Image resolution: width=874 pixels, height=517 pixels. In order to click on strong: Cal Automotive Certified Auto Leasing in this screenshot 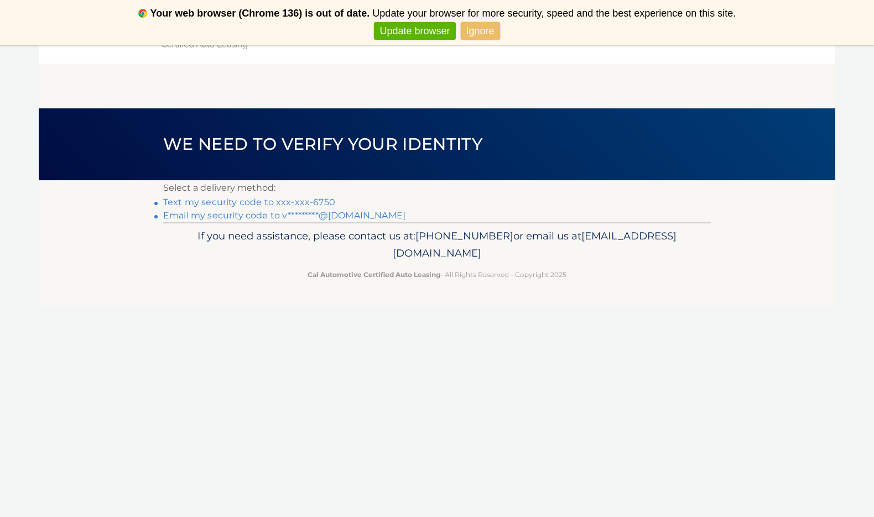, I will do `click(374, 274)`.